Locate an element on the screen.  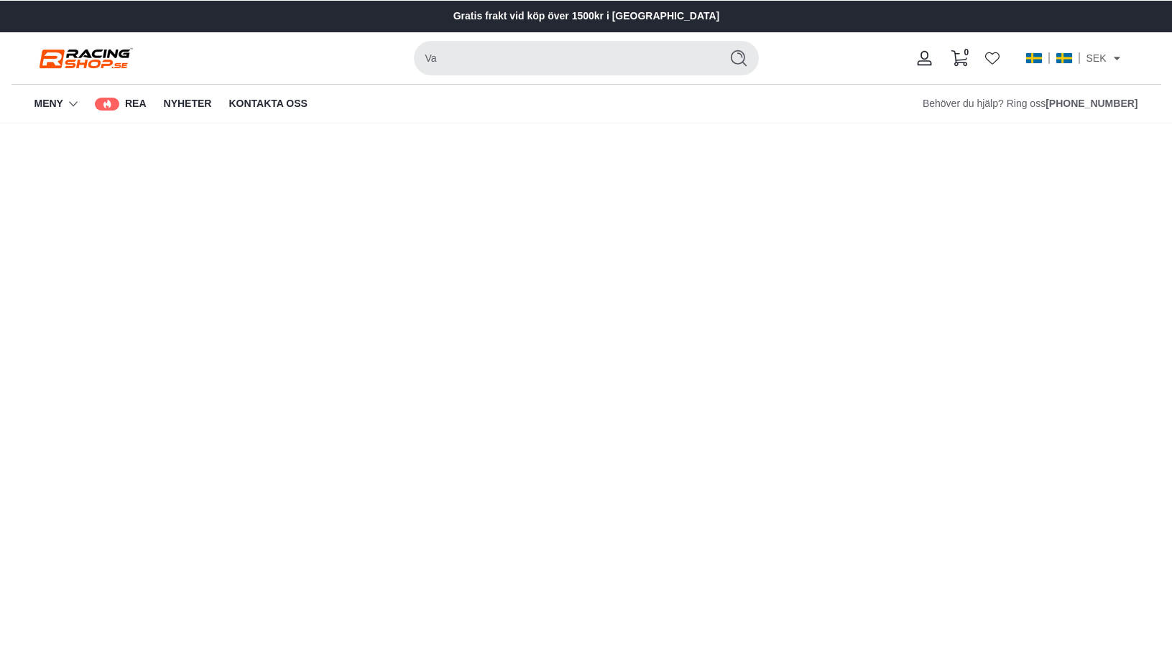
a: Racing shop Racing shop is located at coordinates (85, 58).